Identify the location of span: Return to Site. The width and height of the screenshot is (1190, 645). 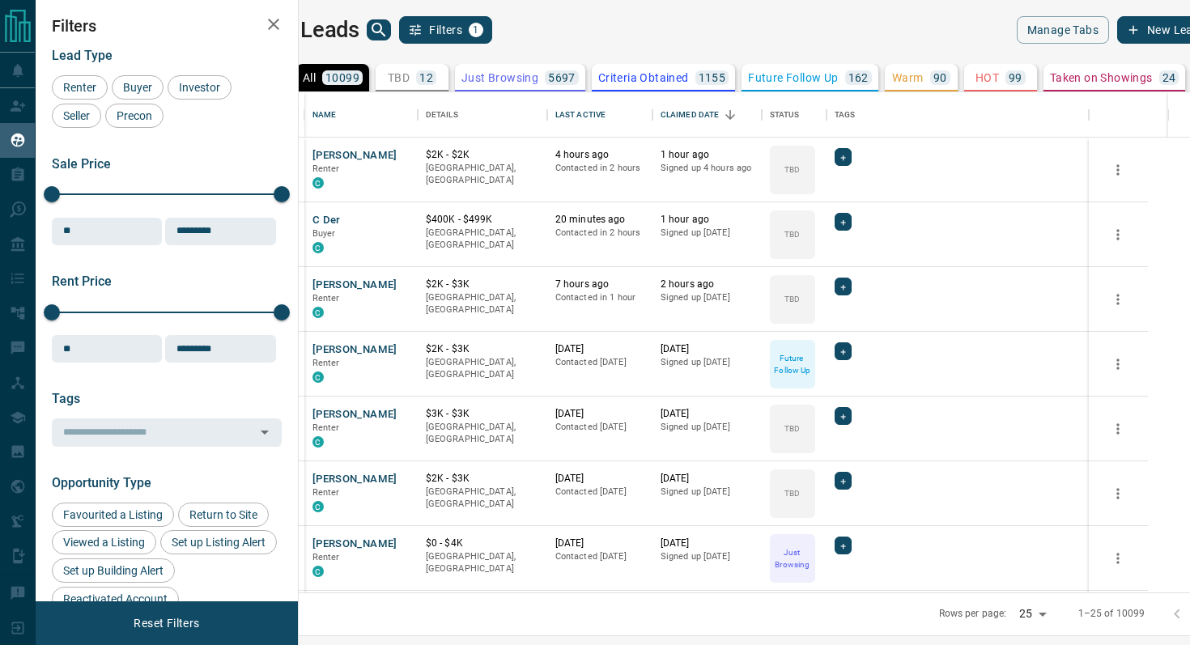
(223, 515).